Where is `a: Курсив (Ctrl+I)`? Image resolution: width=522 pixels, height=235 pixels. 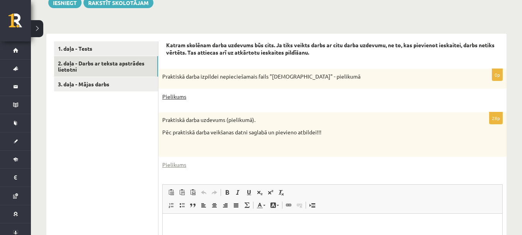
a: Курсив (Ctrl+I) is located at coordinates (238, 192).